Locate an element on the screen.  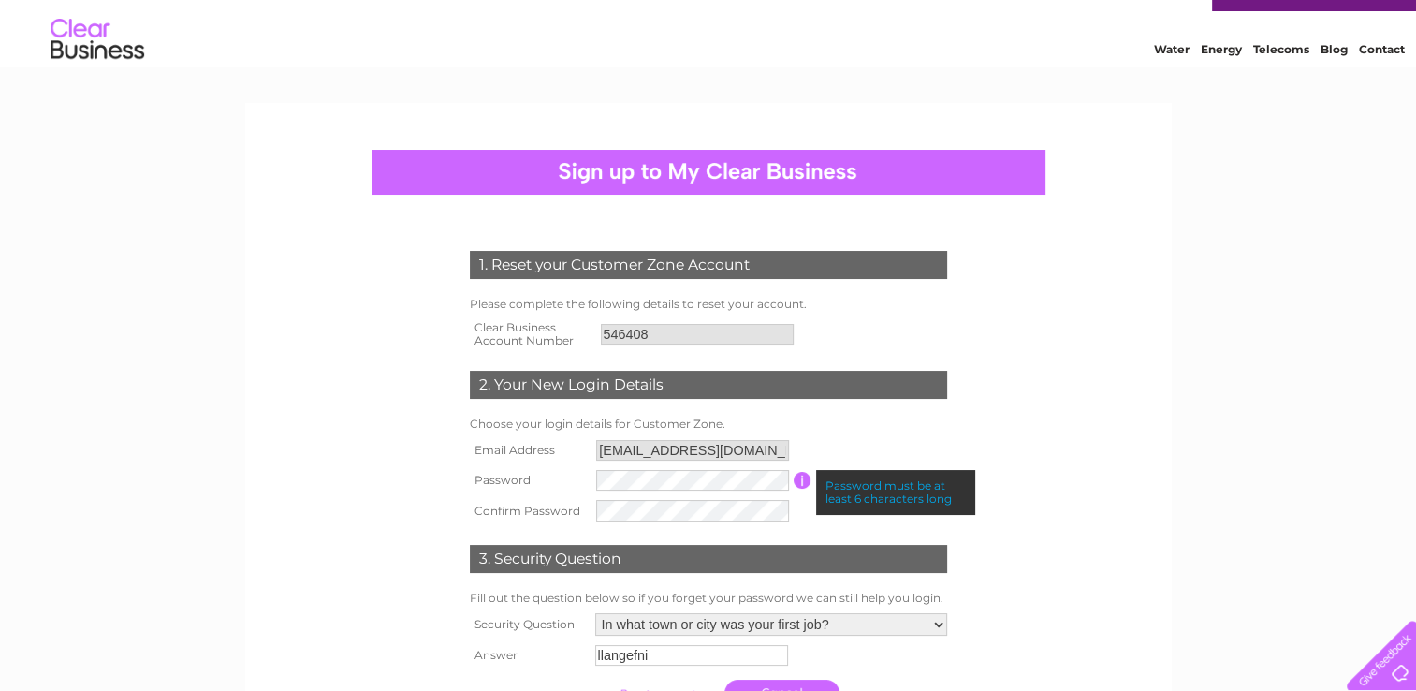
a: 0333 014 3131 is located at coordinates (1128, 21).